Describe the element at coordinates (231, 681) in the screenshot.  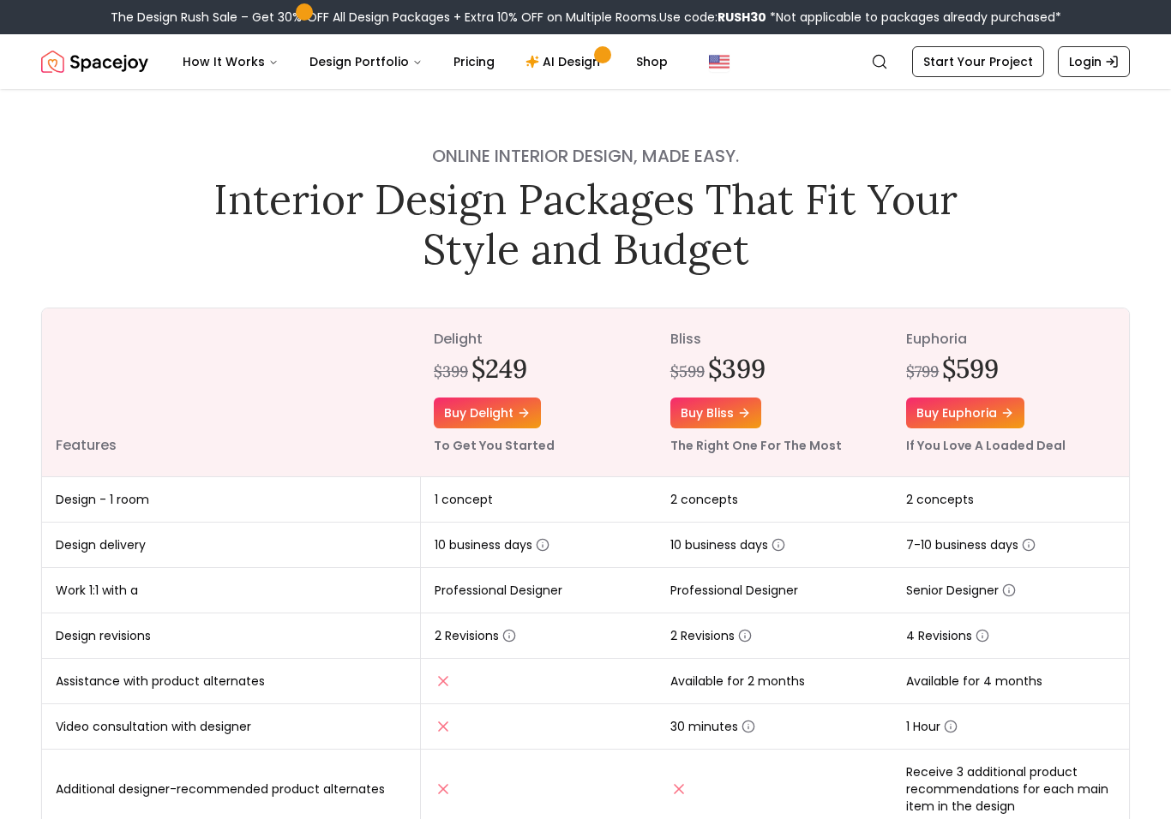
I see `td: Assistance with product alternates` at that location.